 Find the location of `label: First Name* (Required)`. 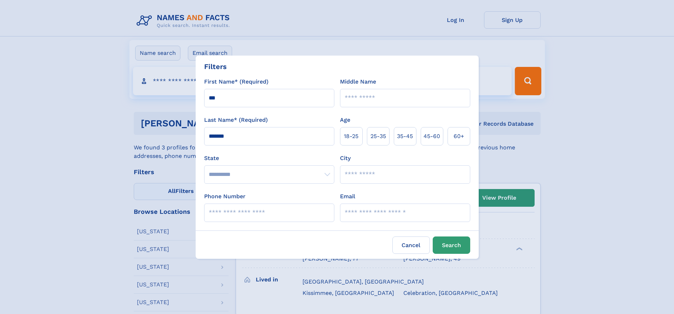

label: First Name* (Required) is located at coordinates (236, 82).